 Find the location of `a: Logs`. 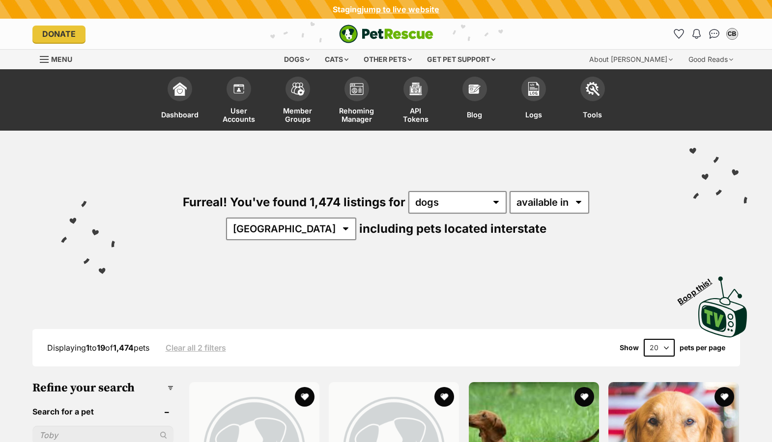

a: Logs is located at coordinates (534, 101).